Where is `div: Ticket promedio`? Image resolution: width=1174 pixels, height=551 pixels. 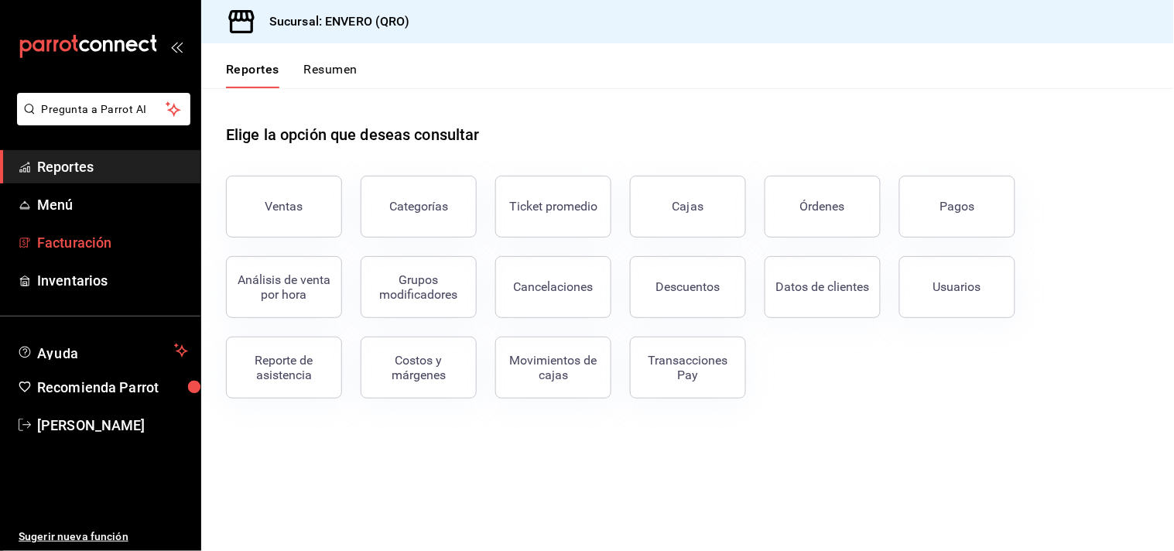 div: Ticket promedio is located at coordinates (553, 206).